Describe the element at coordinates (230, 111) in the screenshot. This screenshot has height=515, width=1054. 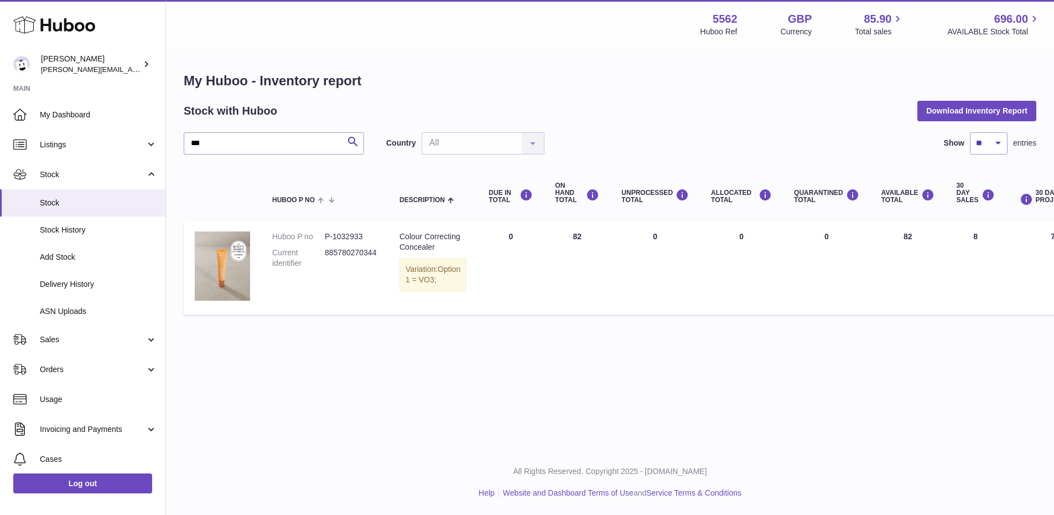
I see `h2: Stock with Huboo` at that location.